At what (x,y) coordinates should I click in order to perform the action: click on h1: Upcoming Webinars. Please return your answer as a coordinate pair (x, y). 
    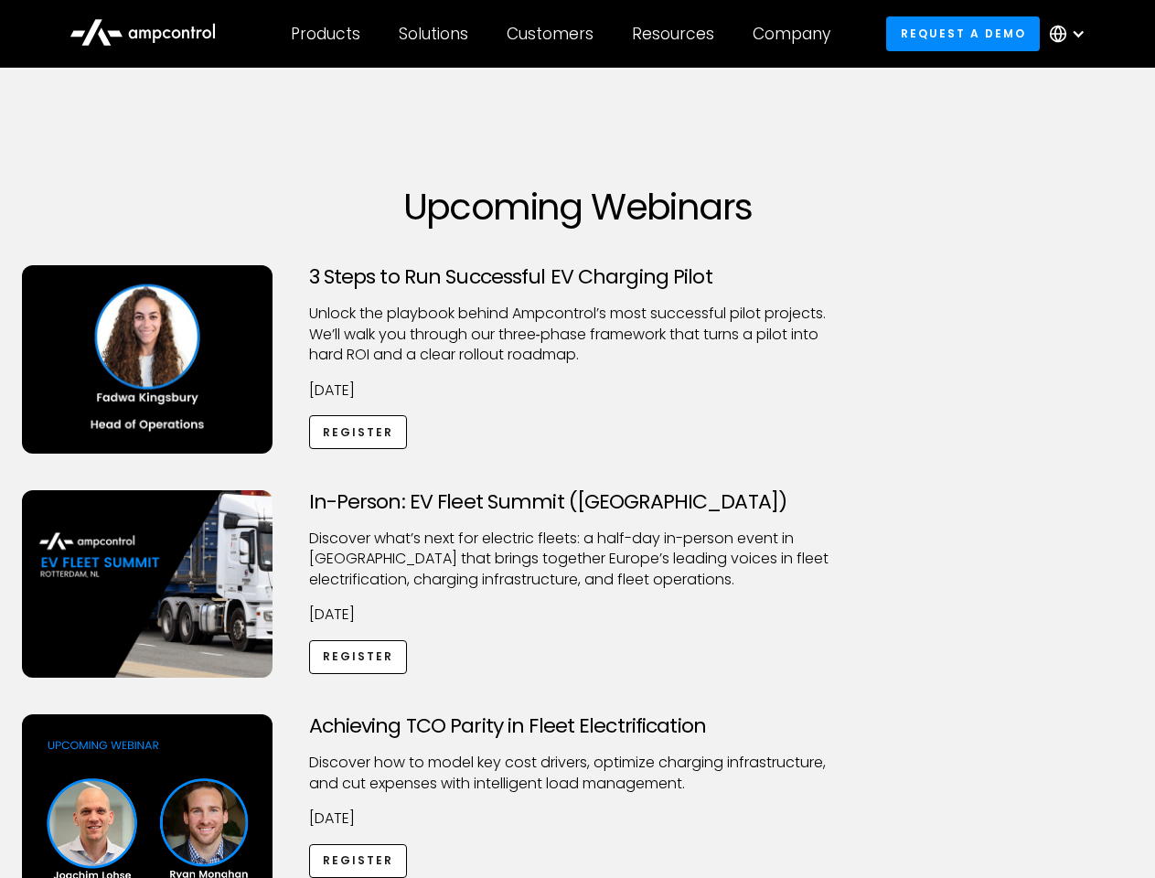
    Looking at the image, I should click on (578, 207).